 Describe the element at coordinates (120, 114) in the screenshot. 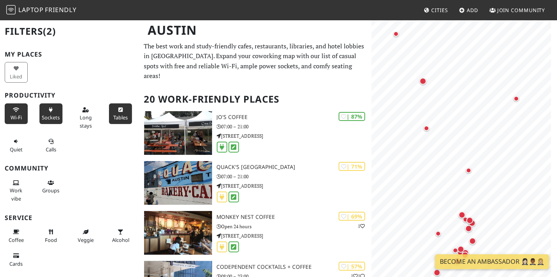

I see `button: Tables` at that location.